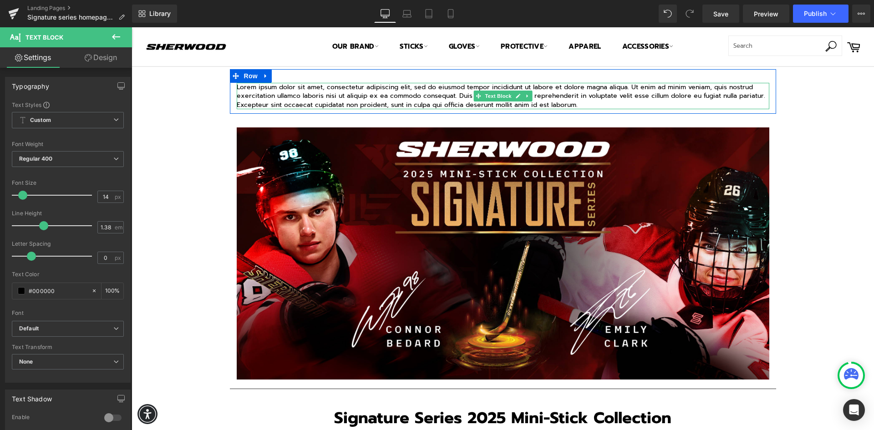 The width and height of the screenshot is (874, 430). I want to click on div: Accessibility Menu, so click(16, 387).